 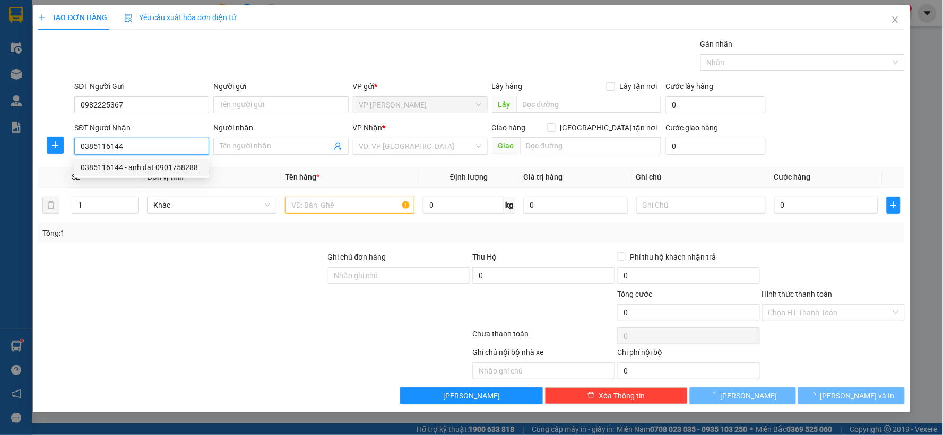 I want to click on div: SĐT Người Nhận, so click(x=142, y=128).